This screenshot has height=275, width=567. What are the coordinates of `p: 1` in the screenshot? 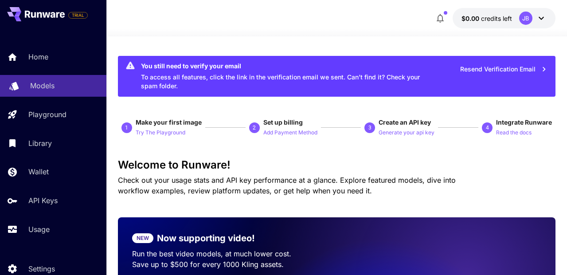 It's located at (126, 128).